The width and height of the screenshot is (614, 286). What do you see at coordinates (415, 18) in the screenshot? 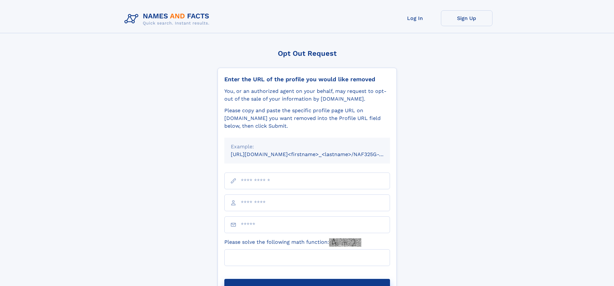
I see `a: Log In` at bounding box center [415, 18].